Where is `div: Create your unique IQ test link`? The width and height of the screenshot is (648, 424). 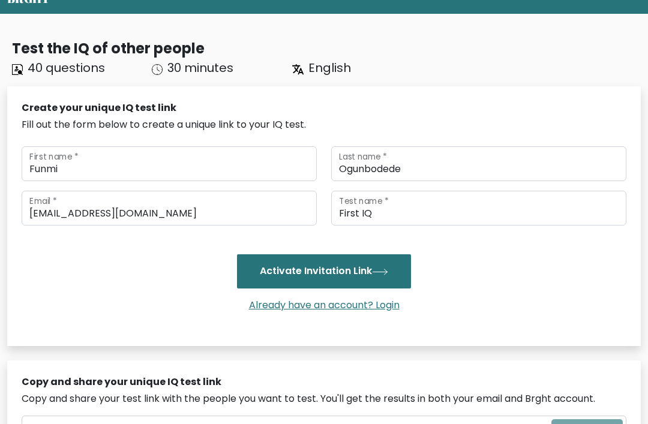 div: Create your unique IQ test link is located at coordinates (324, 109).